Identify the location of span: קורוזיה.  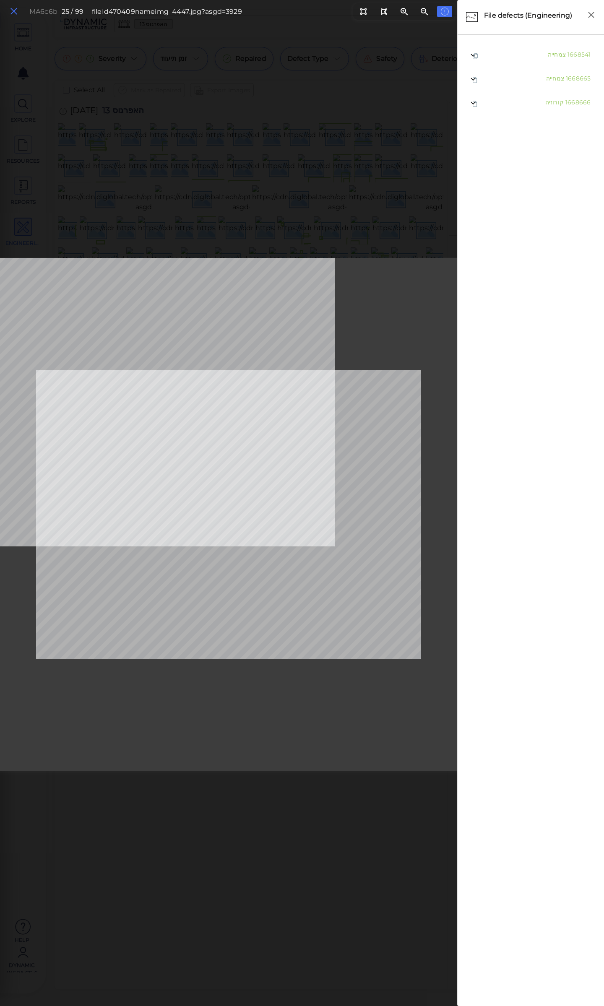
(555, 102).